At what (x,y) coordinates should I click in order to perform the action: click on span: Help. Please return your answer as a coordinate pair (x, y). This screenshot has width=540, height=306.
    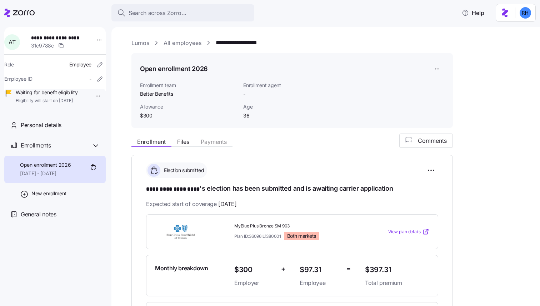
    Looking at the image, I should click on (473, 13).